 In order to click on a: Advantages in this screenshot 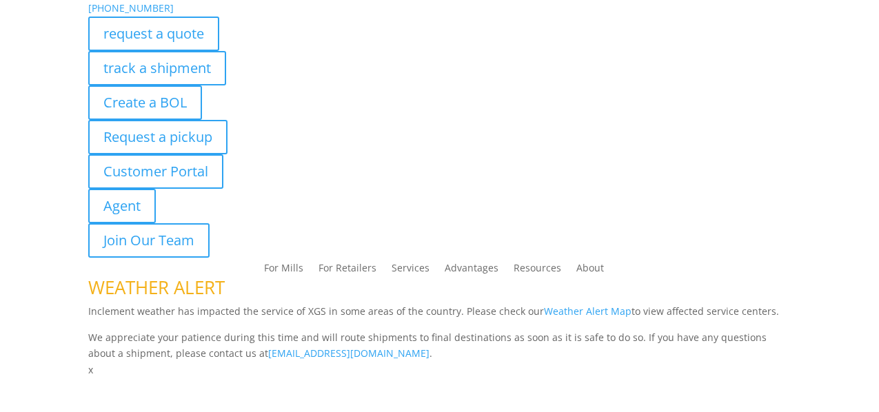, I will do `click(471, 271)`.